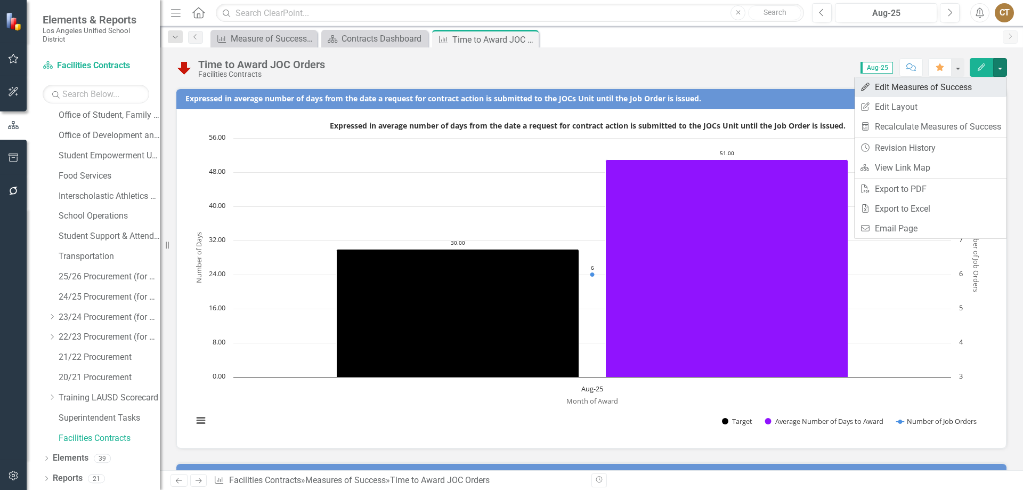 Image resolution: width=1023 pixels, height=490 pixels. I want to click on g: Number of Job Orders, series 3 of 3. Line with 1 data point. Y axis, Number of Job Orders., so click(593, 274).